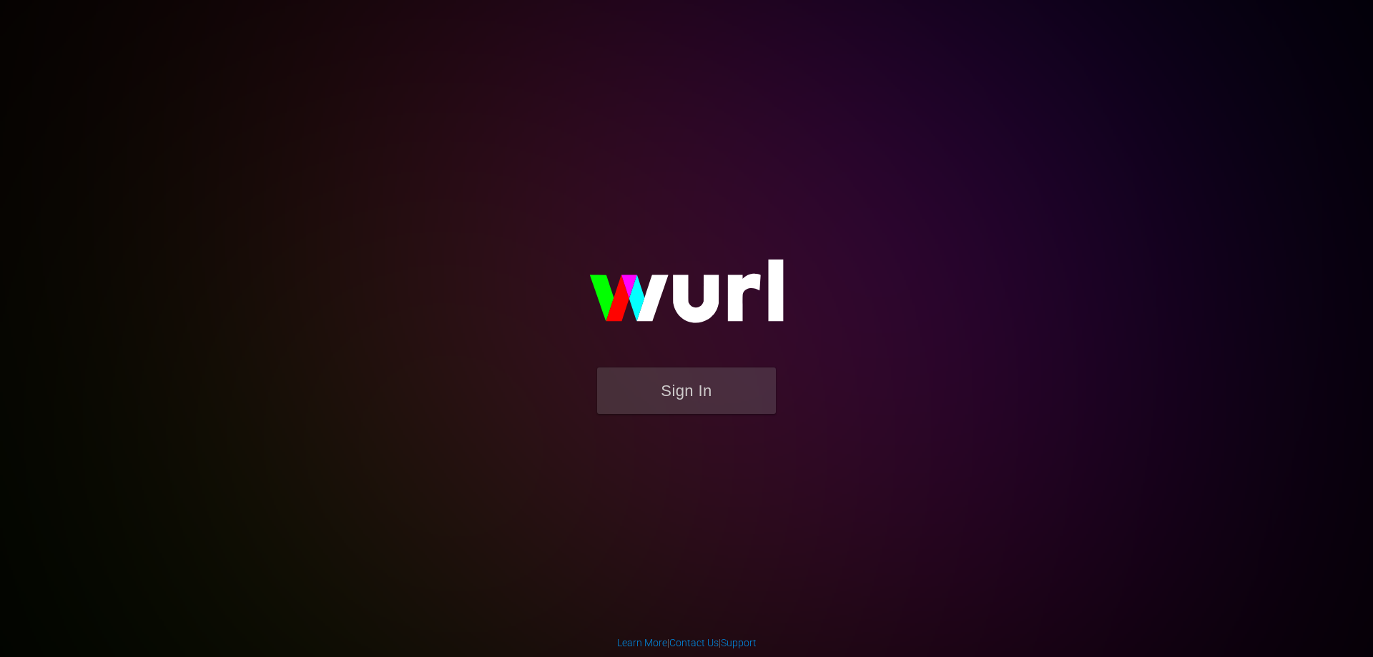 The image size is (1373, 657). What do you see at coordinates (642, 643) in the screenshot?
I see `a: Learn More` at bounding box center [642, 643].